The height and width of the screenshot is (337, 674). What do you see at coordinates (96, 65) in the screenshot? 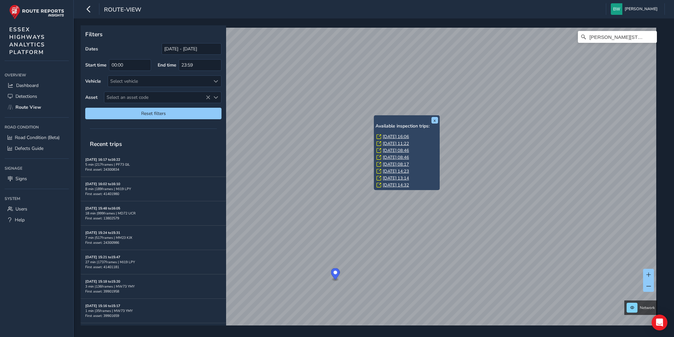
I see `label: Start time` at bounding box center [96, 65].